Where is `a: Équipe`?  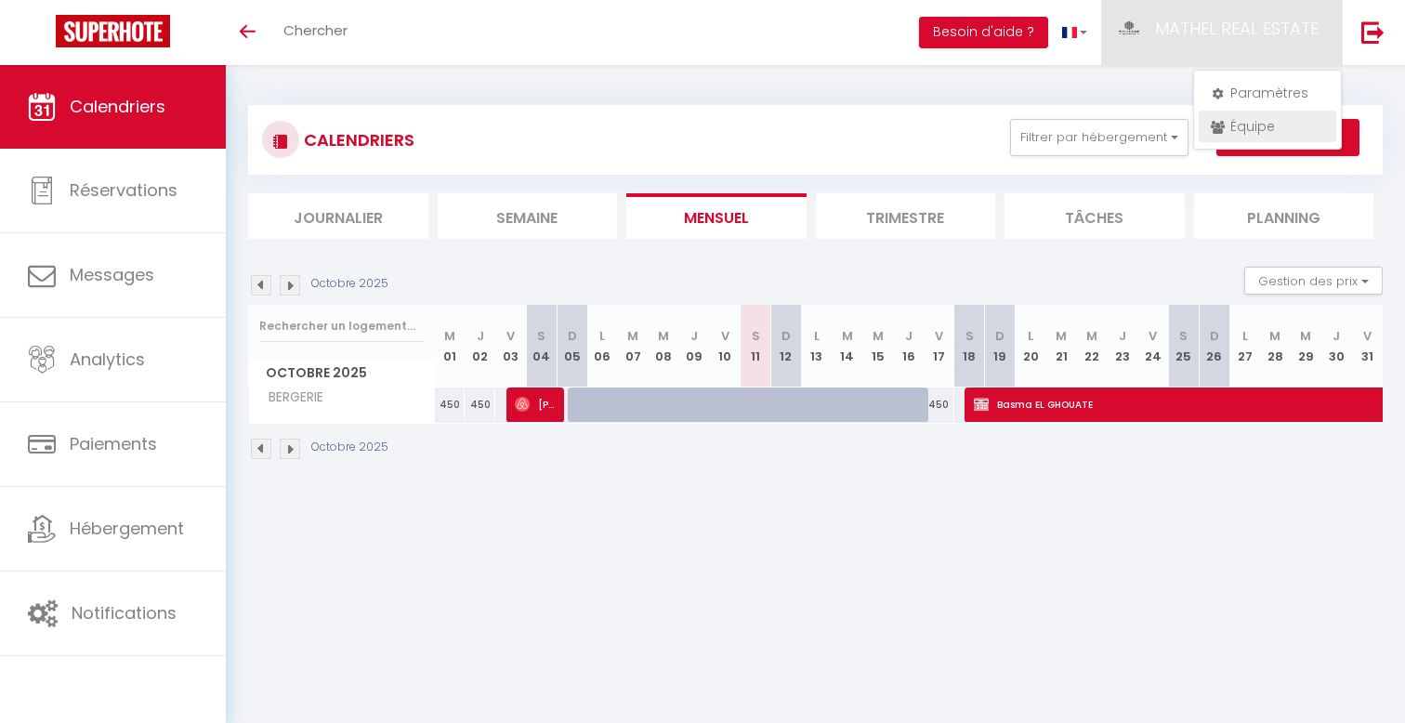 a: Équipe is located at coordinates (1267, 126).